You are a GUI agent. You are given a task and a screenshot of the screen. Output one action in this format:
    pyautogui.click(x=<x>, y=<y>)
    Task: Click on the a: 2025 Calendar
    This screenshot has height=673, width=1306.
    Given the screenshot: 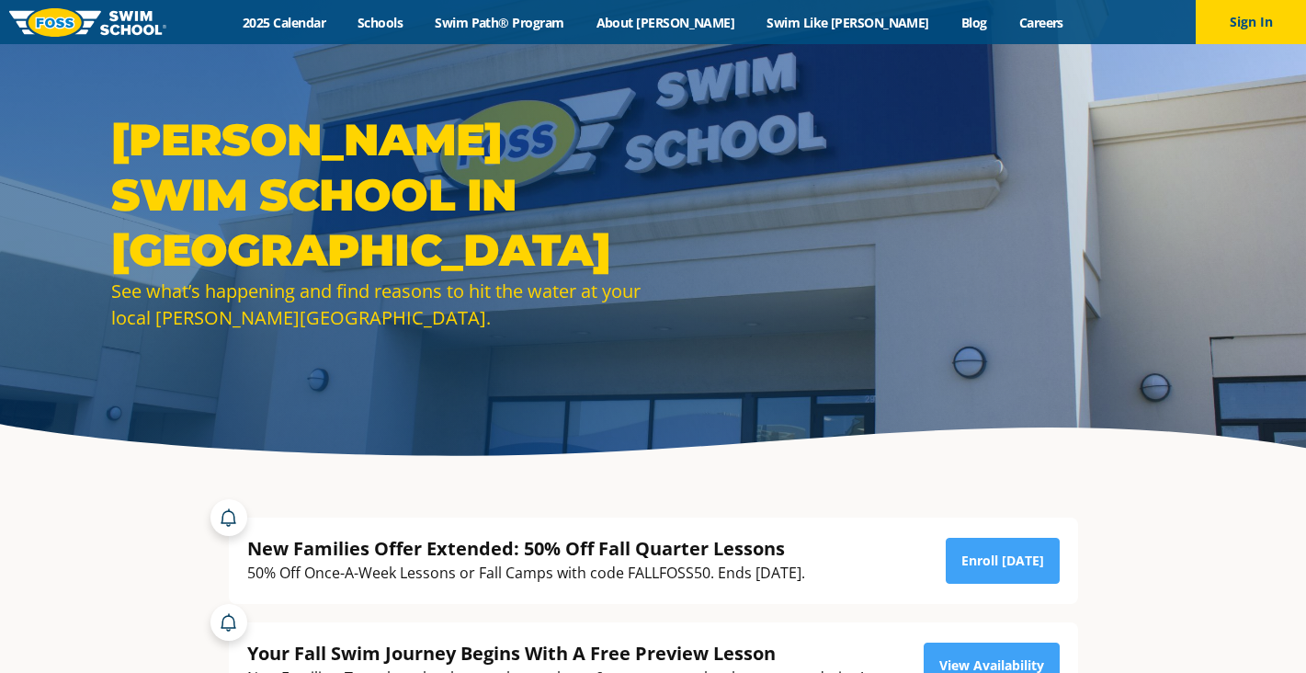 What is the action you would take?
    pyautogui.click(x=284, y=22)
    